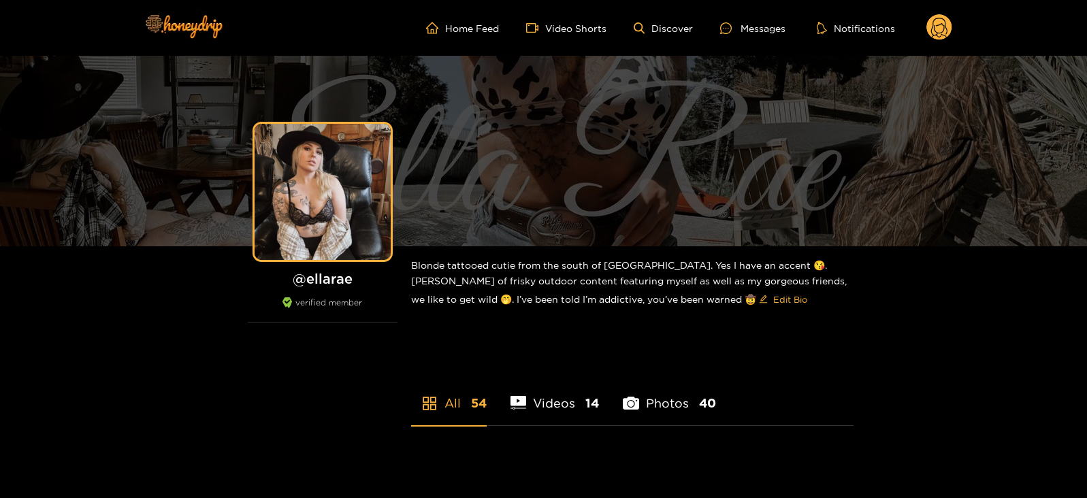 The height and width of the screenshot is (498, 1087). I want to click on h1: @ ellarae, so click(322, 278).